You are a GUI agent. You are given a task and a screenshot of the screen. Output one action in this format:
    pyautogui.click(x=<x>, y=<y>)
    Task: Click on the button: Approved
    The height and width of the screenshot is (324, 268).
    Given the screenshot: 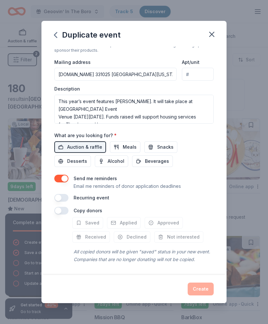 What is the action you would take?
    pyautogui.click(x=164, y=223)
    